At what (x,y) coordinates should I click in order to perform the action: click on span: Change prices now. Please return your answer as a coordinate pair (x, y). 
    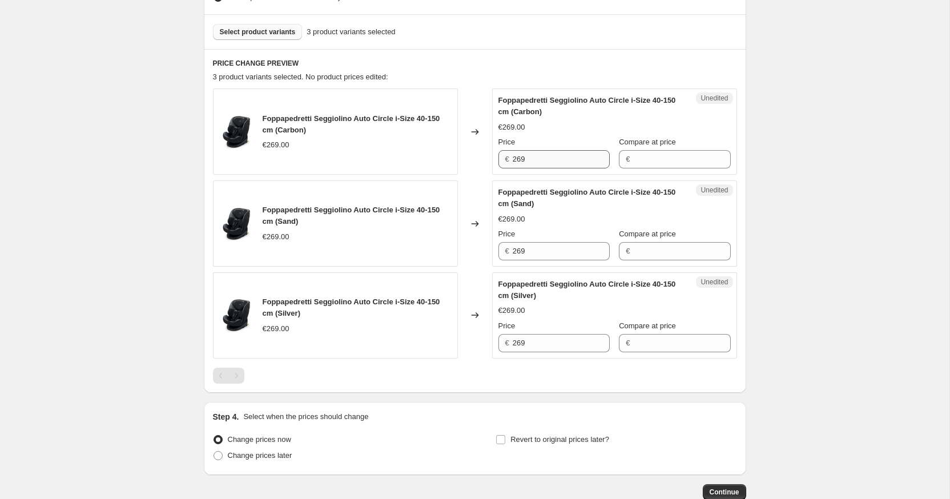
    Looking at the image, I should click on (259, 439).